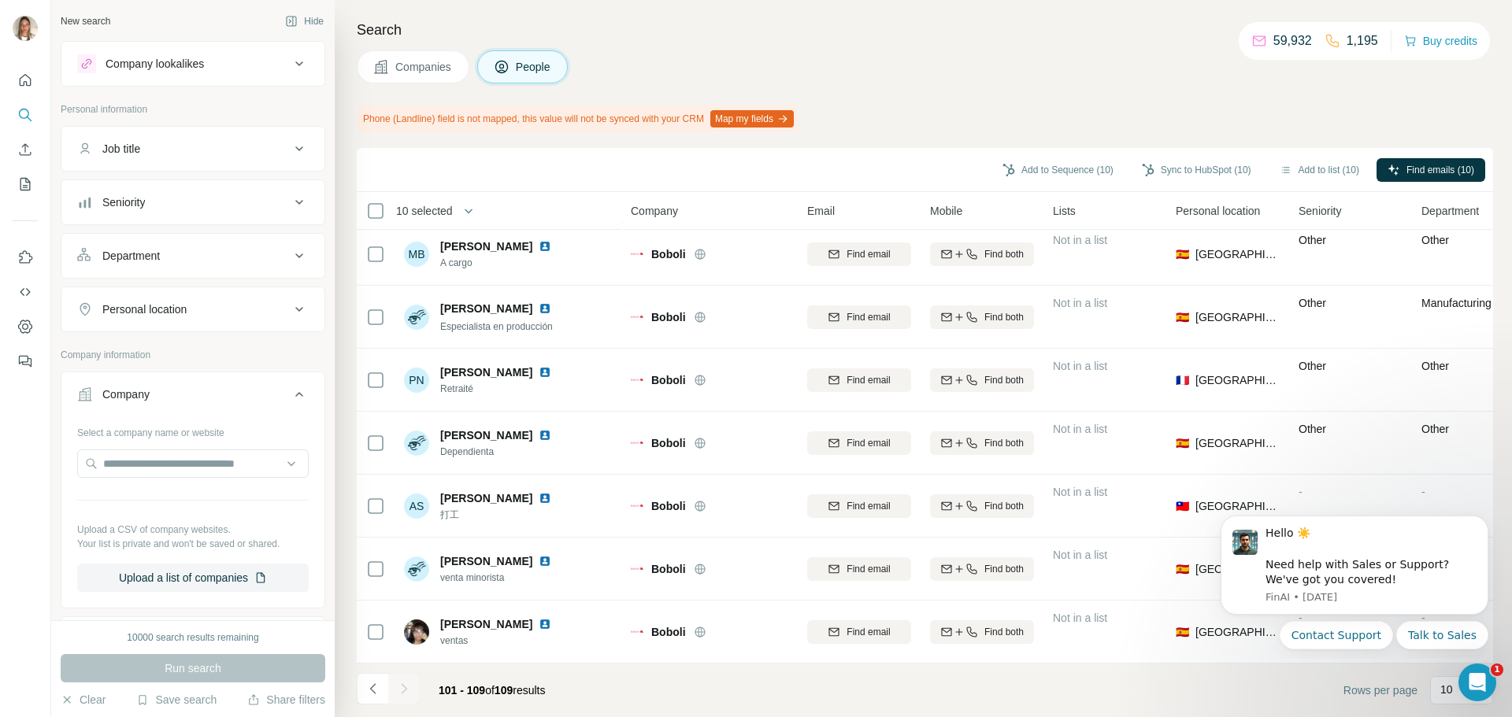 This screenshot has height=717, width=1512. I want to click on span: Company, so click(654, 211).